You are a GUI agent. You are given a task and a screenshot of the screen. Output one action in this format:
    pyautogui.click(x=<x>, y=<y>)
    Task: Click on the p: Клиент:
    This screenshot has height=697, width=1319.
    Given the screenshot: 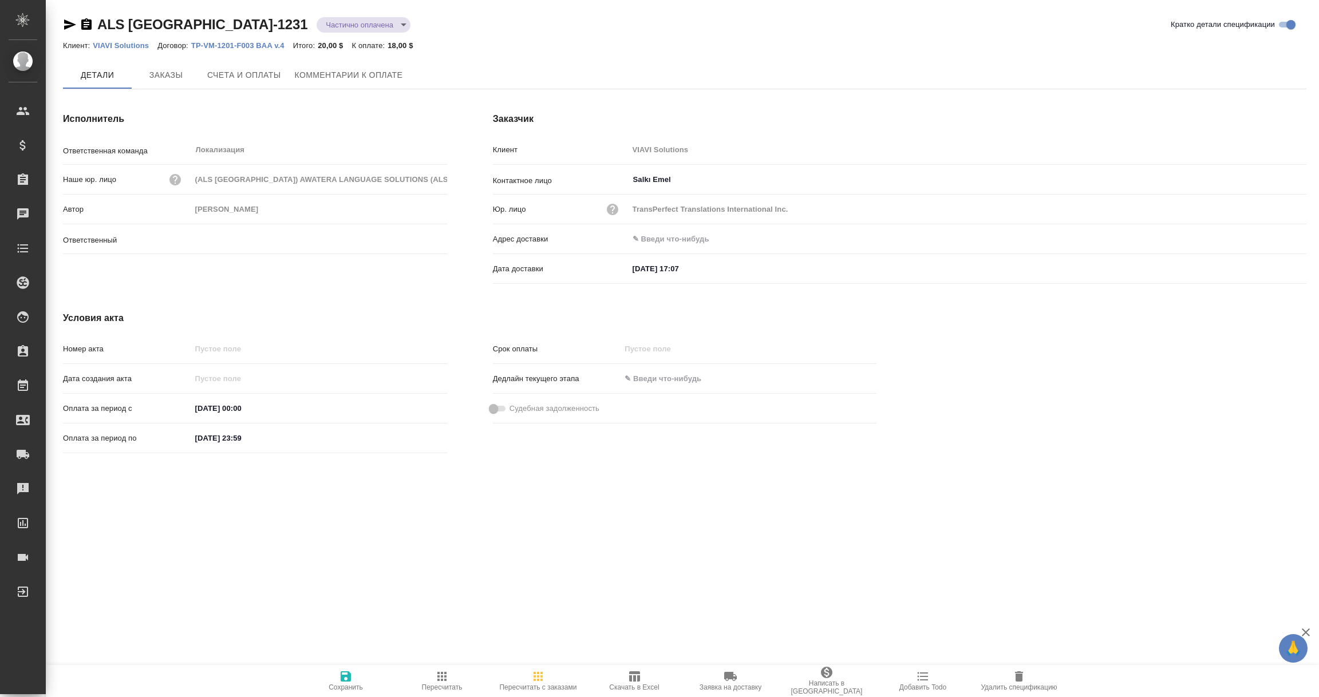 What is the action you would take?
    pyautogui.click(x=78, y=45)
    